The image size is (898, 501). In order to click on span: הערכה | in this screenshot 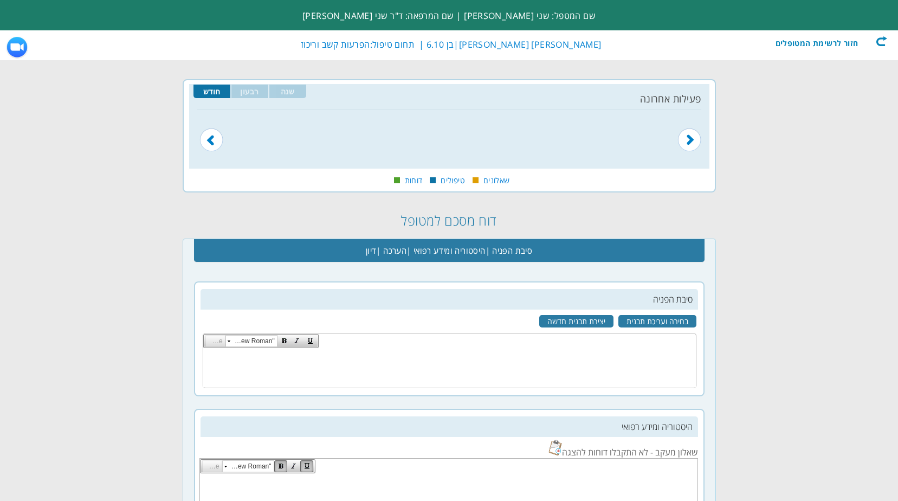, I will do `click(391, 251)`.